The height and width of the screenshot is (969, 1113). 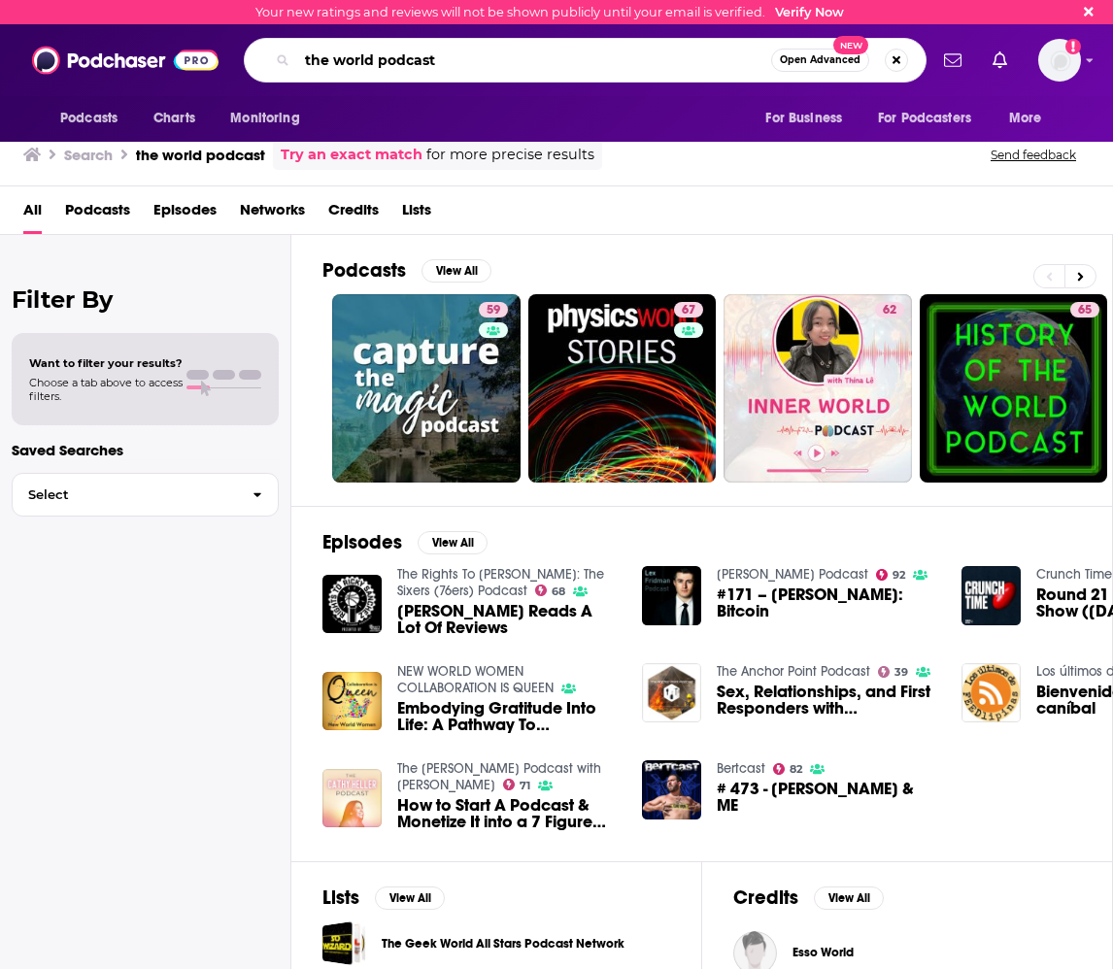 What do you see at coordinates (407, 270) in the screenshot?
I see `a: PodcastsView All` at bounding box center [407, 270].